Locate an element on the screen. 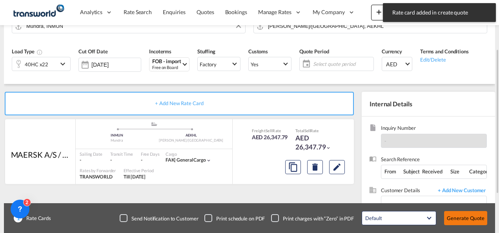  span: Incoterms is located at coordinates (160, 51).